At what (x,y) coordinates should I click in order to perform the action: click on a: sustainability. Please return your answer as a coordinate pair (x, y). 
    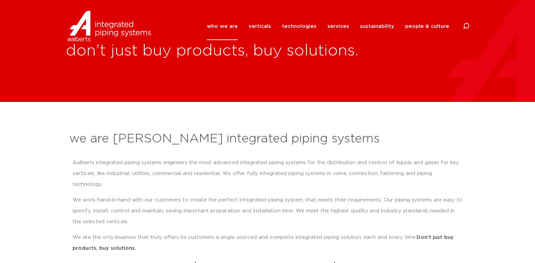
    Looking at the image, I should click on (377, 26).